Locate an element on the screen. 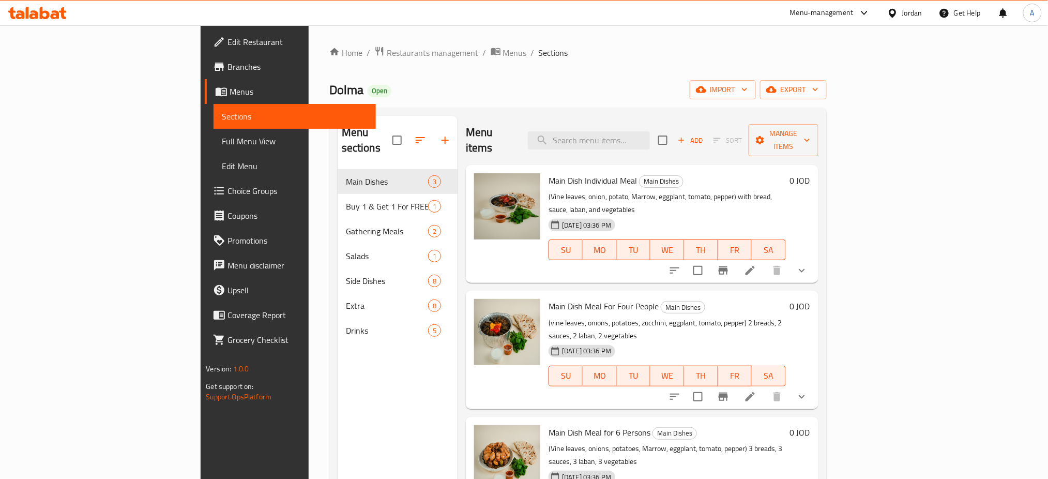 The height and width of the screenshot is (479, 1048). a: Restaurants management is located at coordinates (427, 53).